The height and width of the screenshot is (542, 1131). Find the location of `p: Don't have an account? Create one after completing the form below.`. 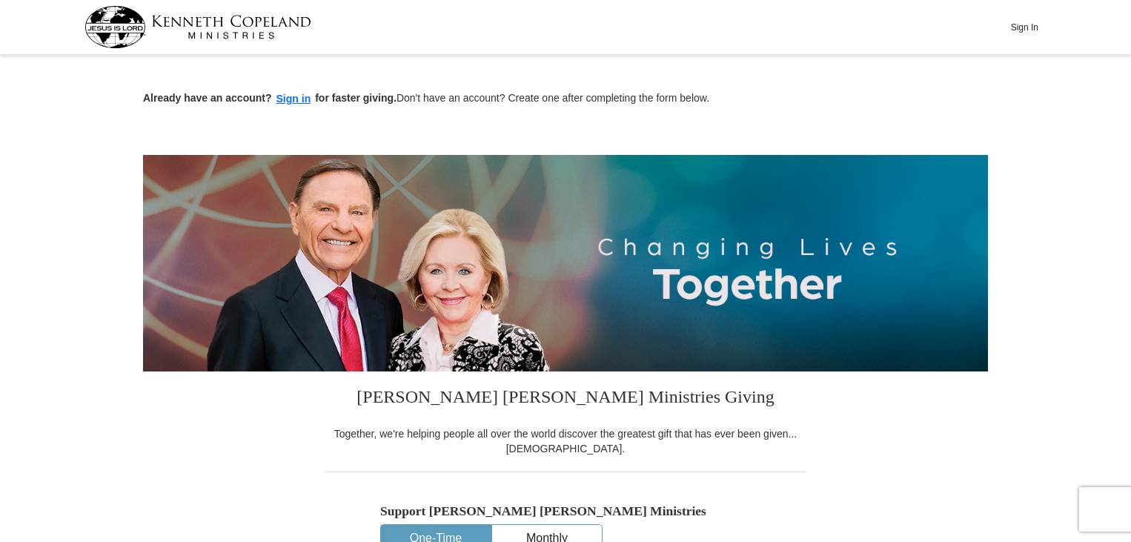

p: Don't have an account? Create one after completing the form below. is located at coordinates (565, 99).